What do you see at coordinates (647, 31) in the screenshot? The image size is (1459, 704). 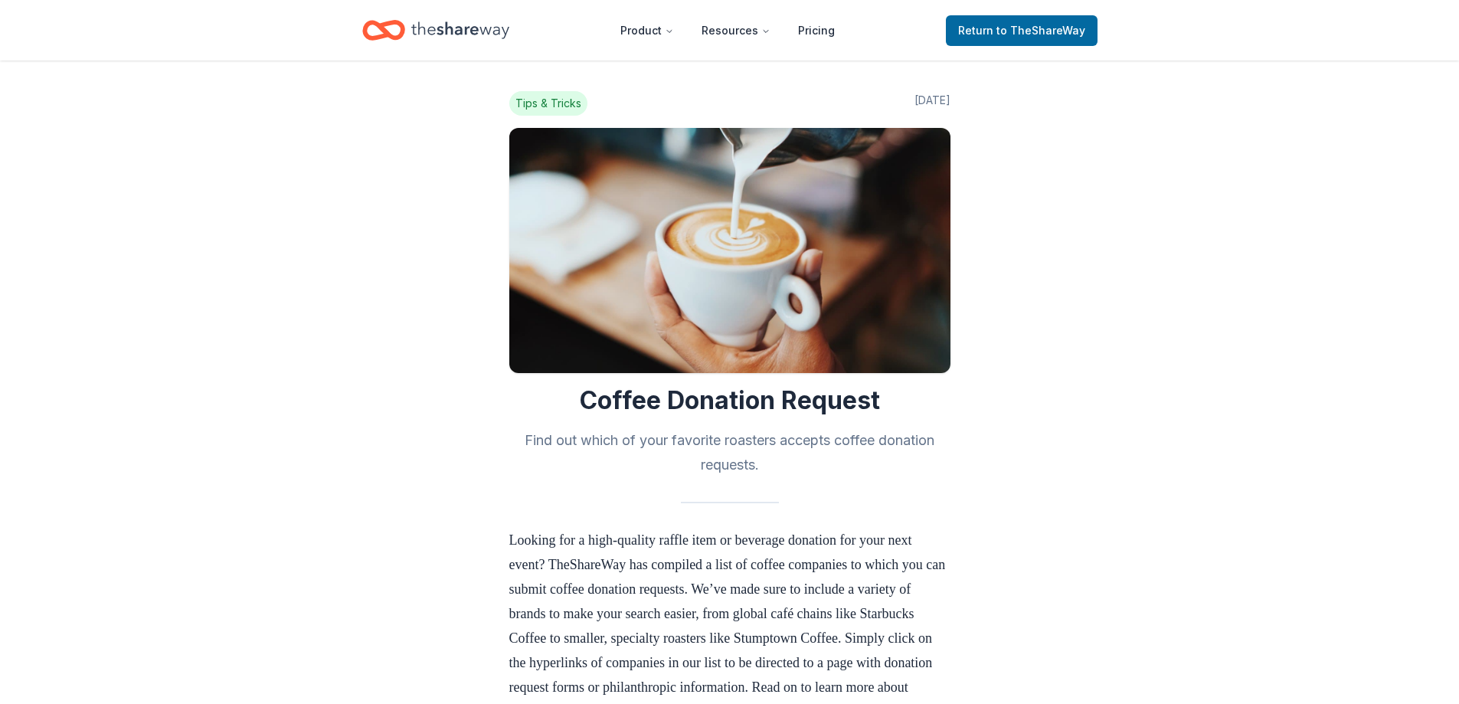 I see `button: Product` at bounding box center [647, 31].